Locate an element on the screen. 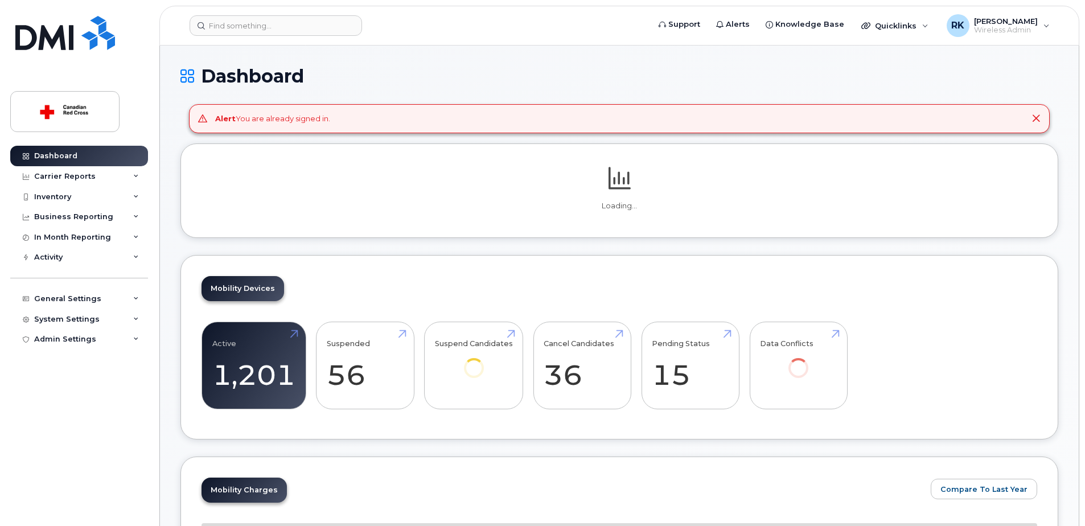 The image size is (1085, 526). a: Cancel Candidates 36 is located at coordinates (582, 366).